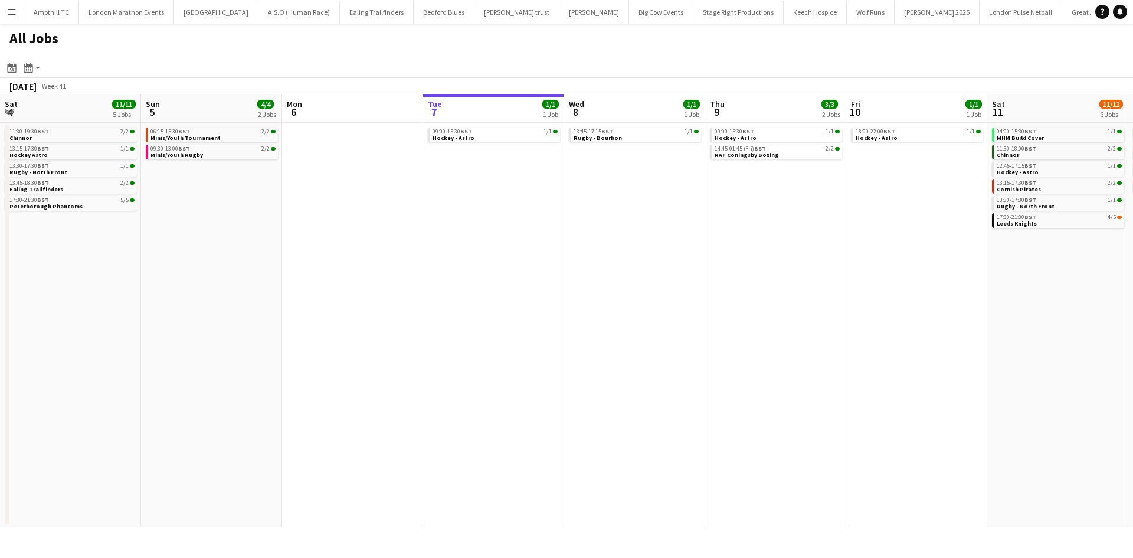 This screenshot has width=1133, height=558. What do you see at coordinates (1018, 189) in the screenshot?
I see `span: Cornish Pirates` at bounding box center [1018, 189].